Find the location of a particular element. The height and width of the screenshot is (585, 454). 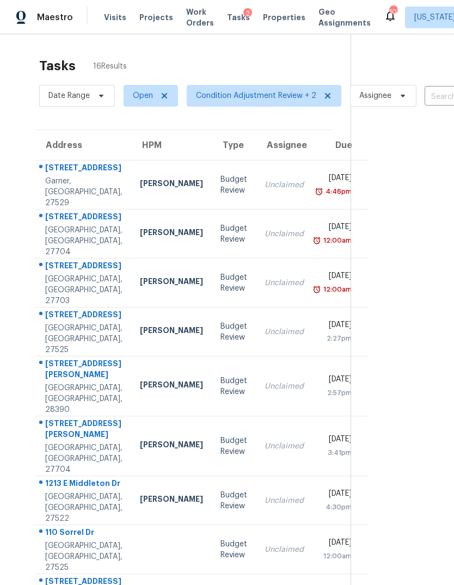

th: Type is located at coordinates (234, 145).